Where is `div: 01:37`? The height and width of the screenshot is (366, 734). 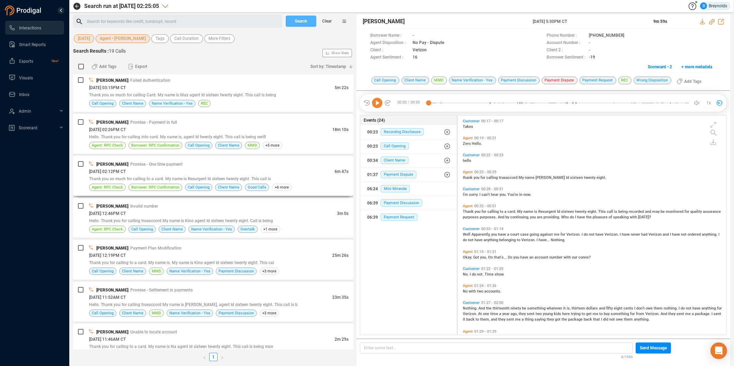 div: 01:37 is located at coordinates (372, 175).